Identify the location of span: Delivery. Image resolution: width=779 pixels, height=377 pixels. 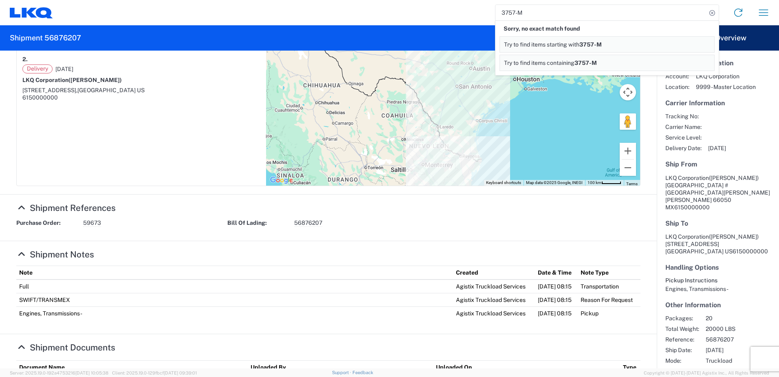
(37, 69).